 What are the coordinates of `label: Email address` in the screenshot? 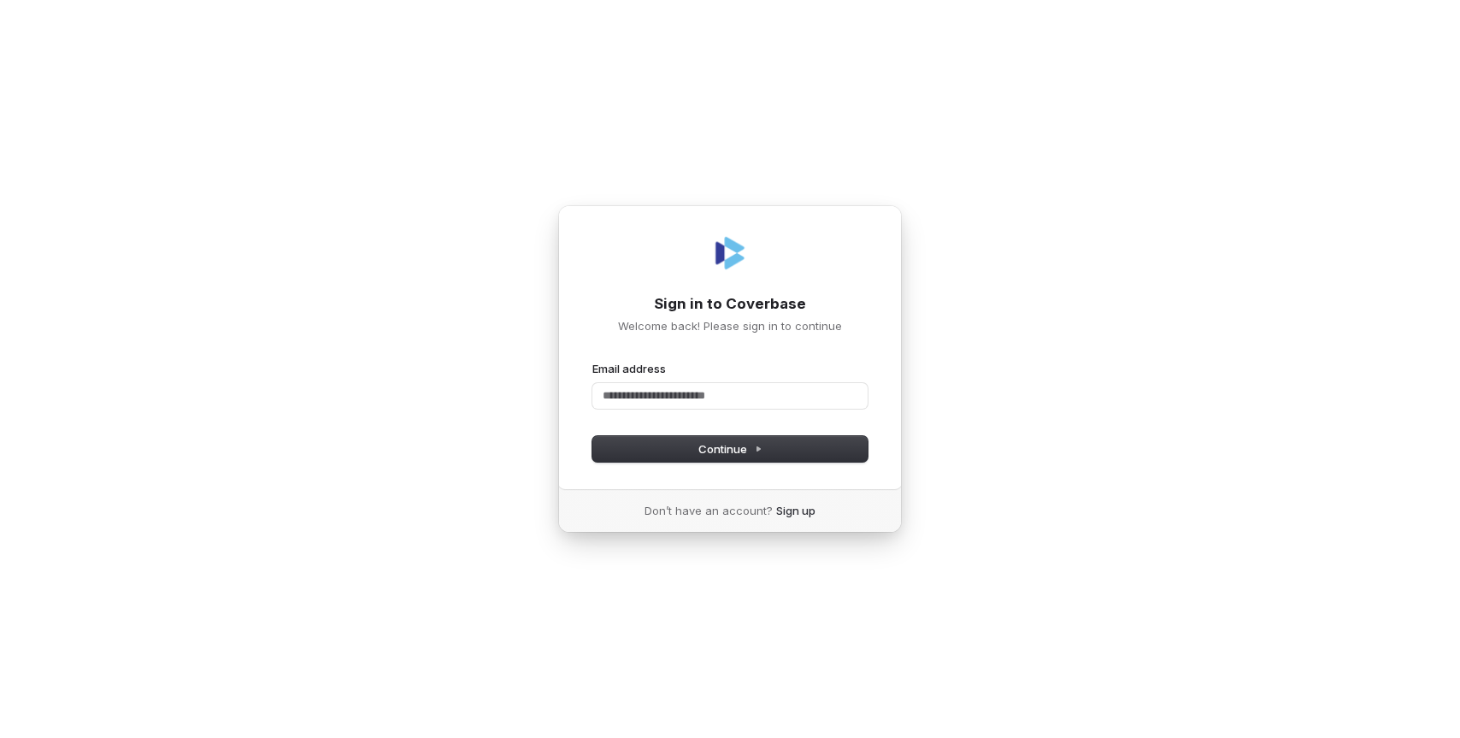 It's located at (629, 369).